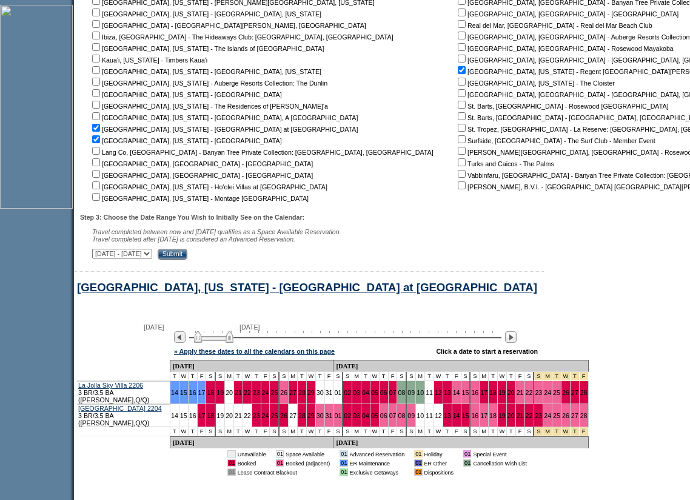  I want to click on a: 13, so click(447, 392).